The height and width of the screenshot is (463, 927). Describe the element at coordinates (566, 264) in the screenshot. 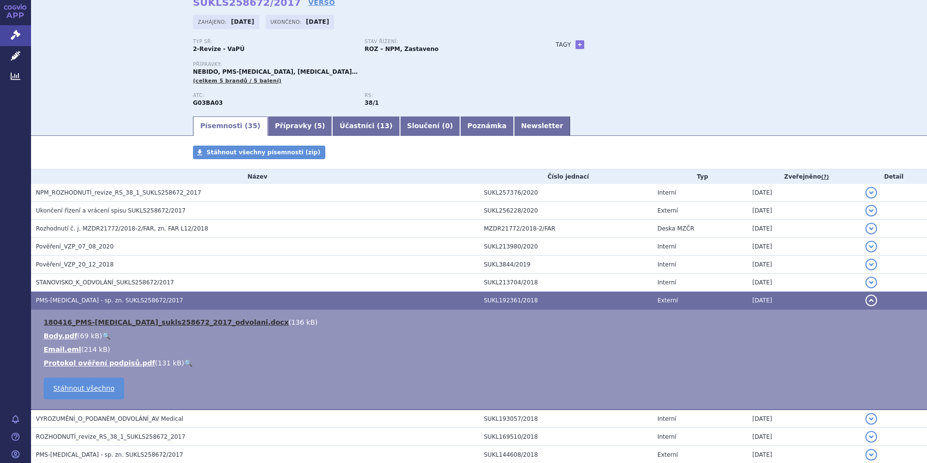

I see `td: SUKL3844/2019` at that location.